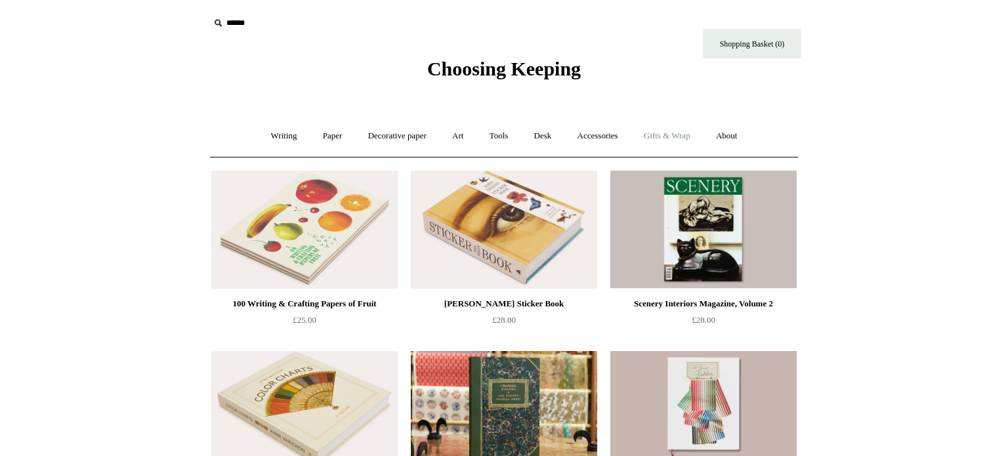  What do you see at coordinates (703, 230) in the screenshot?
I see `img: Scenery Interiors Magazine, Volume 2` at bounding box center [703, 230].